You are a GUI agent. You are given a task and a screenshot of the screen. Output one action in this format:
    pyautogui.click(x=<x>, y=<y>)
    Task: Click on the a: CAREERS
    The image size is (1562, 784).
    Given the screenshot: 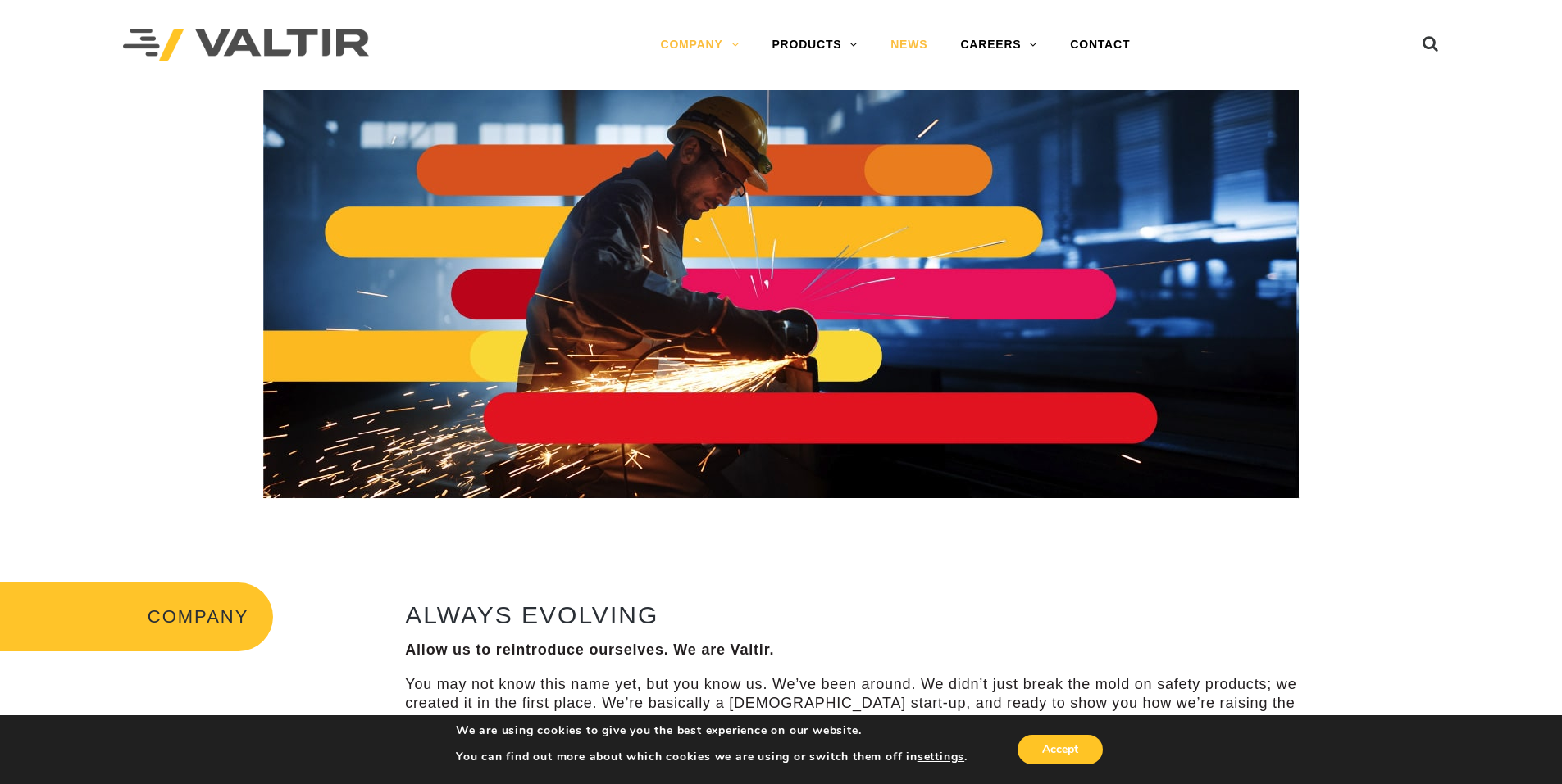 What is the action you would take?
    pyautogui.click(x=998, y=45)
    